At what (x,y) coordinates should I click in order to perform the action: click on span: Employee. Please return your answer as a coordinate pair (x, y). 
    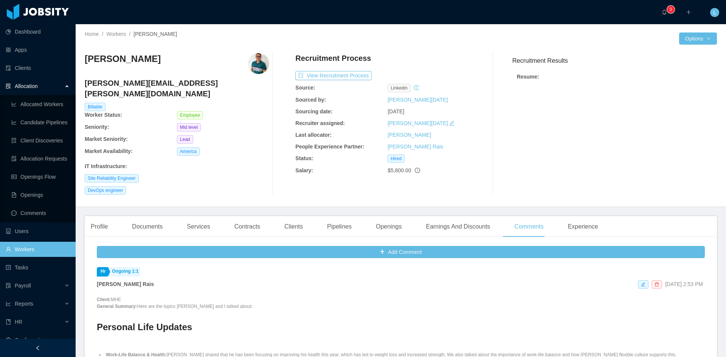
    Looking at the image, I should click on (190, 115).